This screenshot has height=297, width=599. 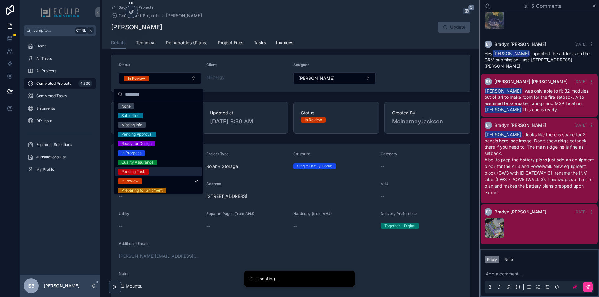 What do you see at coordinates (142, 191) in the screenshot?
I see `div: Preparing for Shipment` at bounding box center [142, 191].